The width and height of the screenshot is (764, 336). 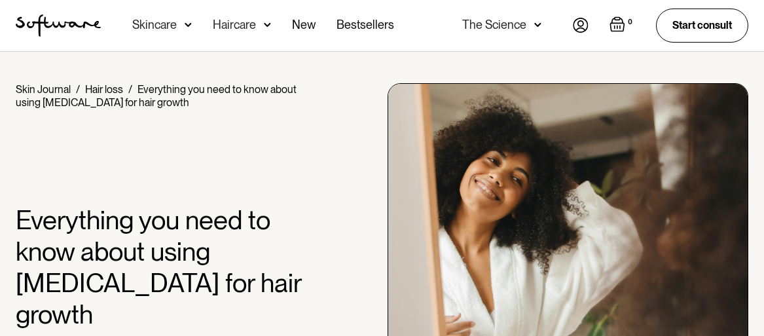 I want to click on div: 0, so click(x=630, y=22).